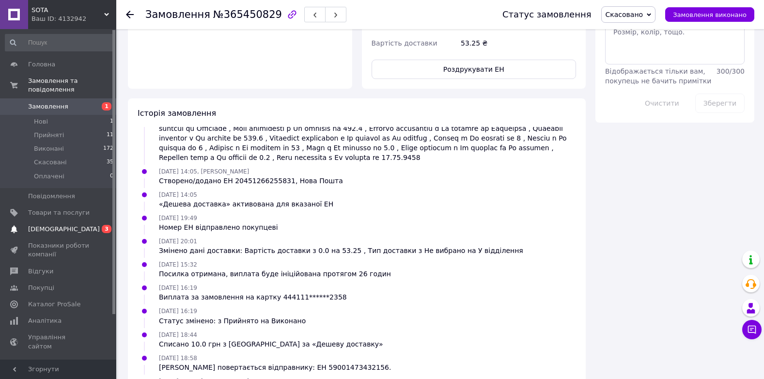 Image resolution: width=764 pixels, height=379 pixels. What do you see at coordinates (405, 43) in the screenshot?
I see `span: Вартість доставки` at bounding box center [405, 43].